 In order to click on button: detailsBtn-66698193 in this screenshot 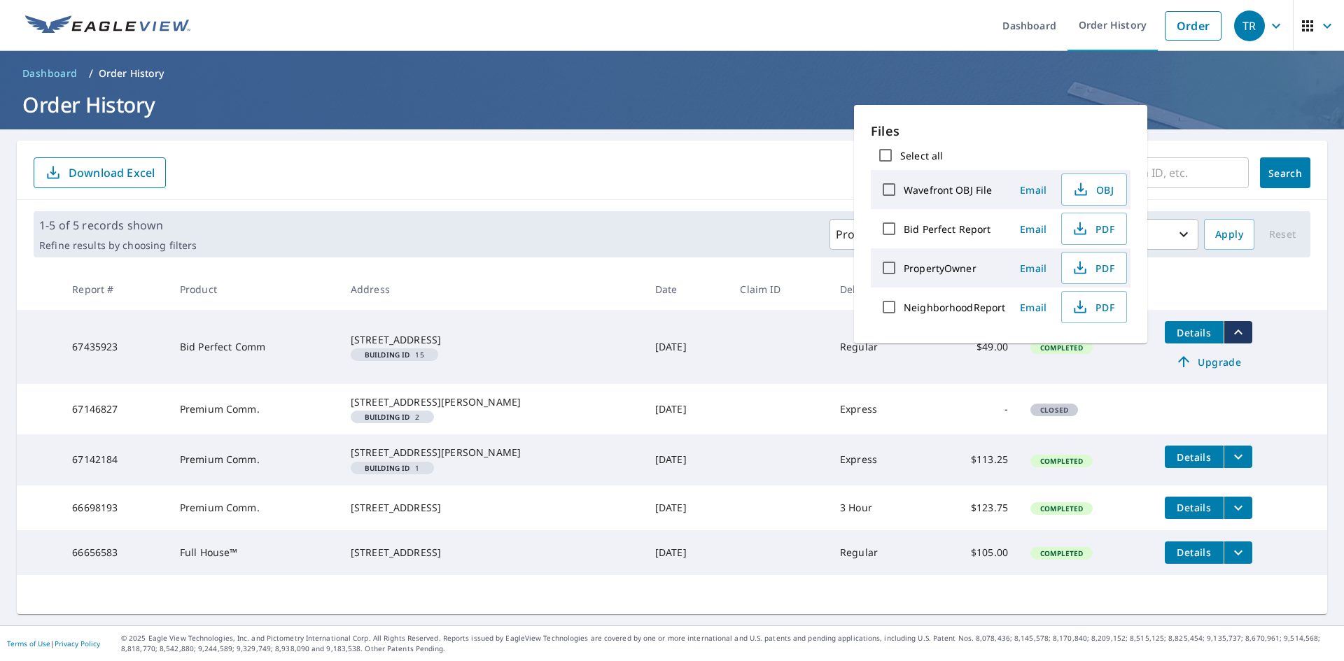, I will do `click(1194, 508)`.